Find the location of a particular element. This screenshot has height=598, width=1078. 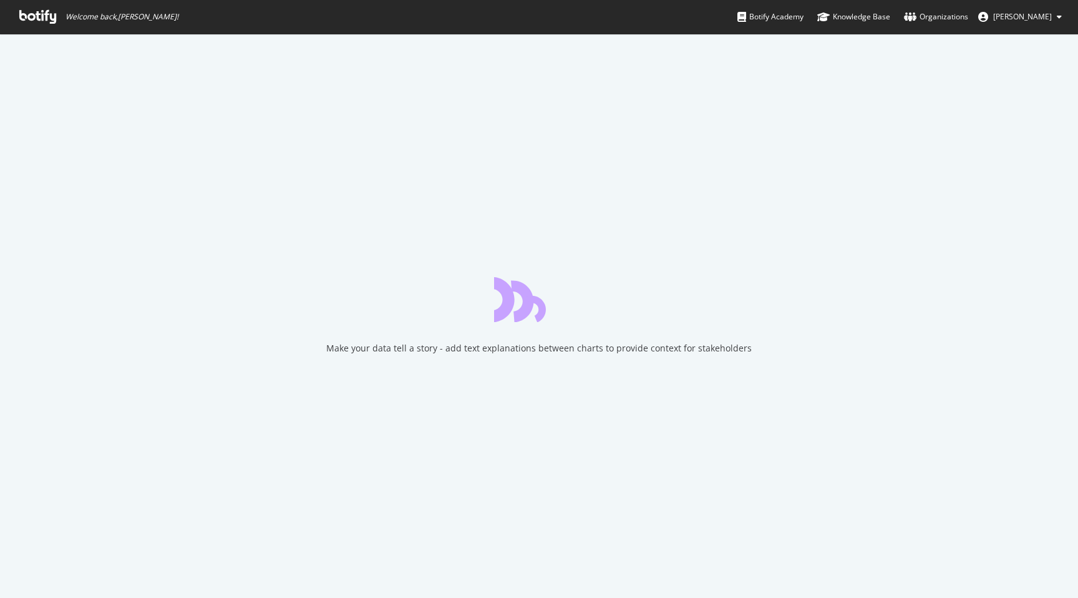

div: Make your data tell a story - add text explanations between charts to provide context for stakeho... is located at coordinates (539, 348).